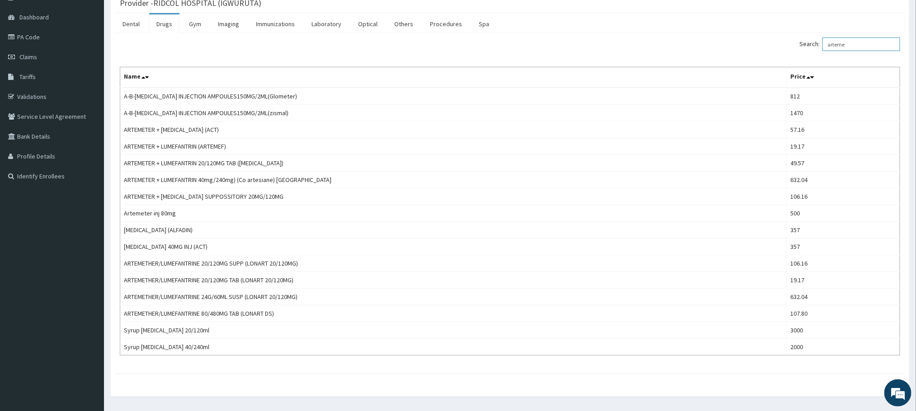 This screenshot has height=411, width=916. Describe the element at coordinates (27, 57) in the screenshot. I see `img: d_794563401_company_1708531726252_794563401` at that location.